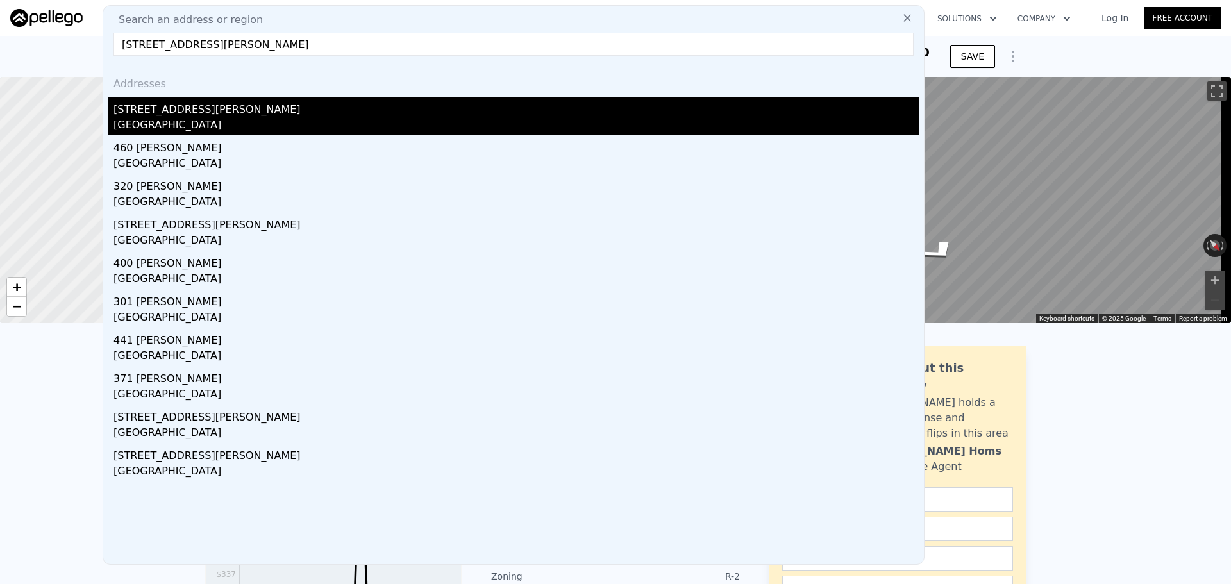  I want to click on path: Go North, S Haley St, so click(936, 251).